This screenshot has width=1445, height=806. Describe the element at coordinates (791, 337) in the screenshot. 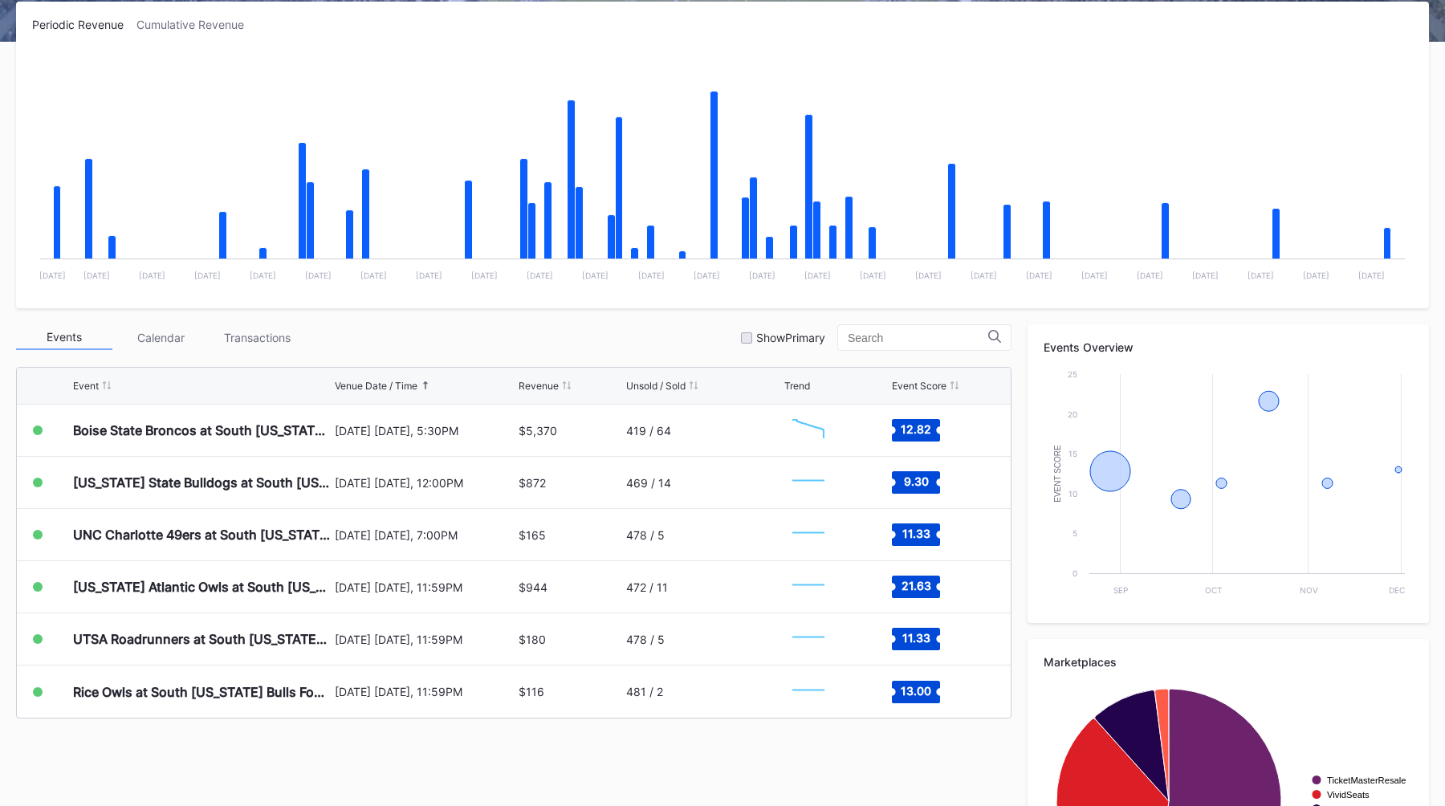

I see `div: Show Primary` at that location.